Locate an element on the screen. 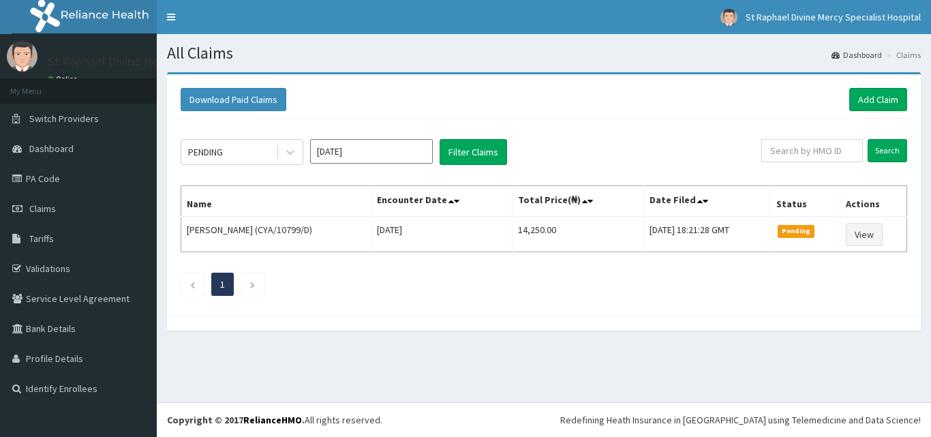 The height and width of the screenshot is (437, 931). button: Filter Claims is located at coordinates (473, 152).